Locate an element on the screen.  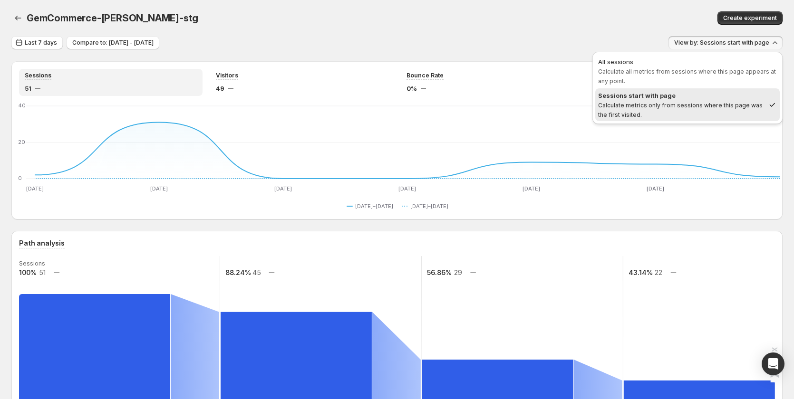
span: 51 is located at coordinates (28, 88).